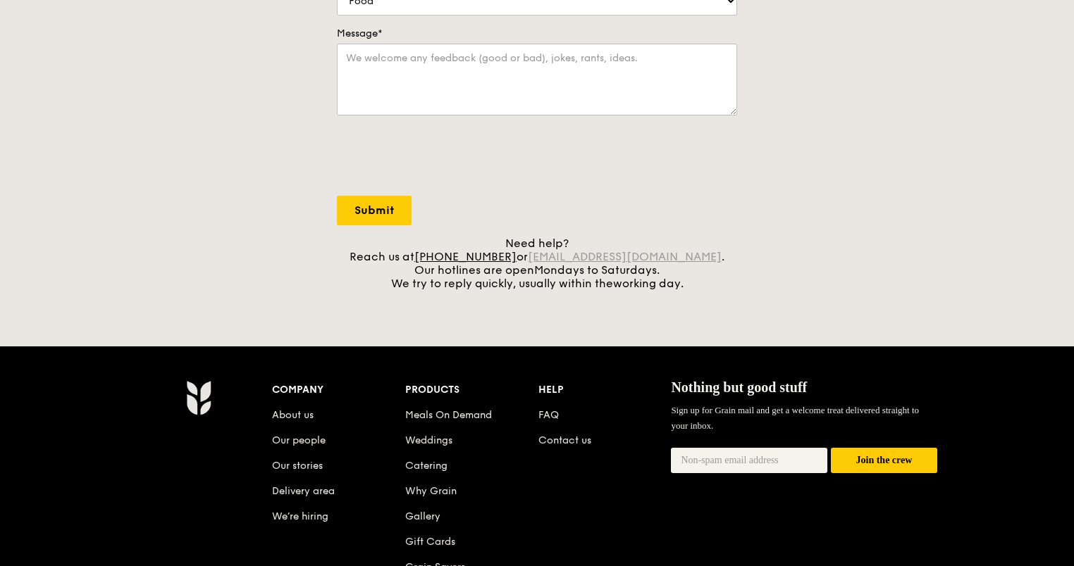 This screenshot has height=566, width=1074. What do you see at coordinates (299, 440) in the screenshot?
I see `a: Our people` at bounding box center [299, 440].